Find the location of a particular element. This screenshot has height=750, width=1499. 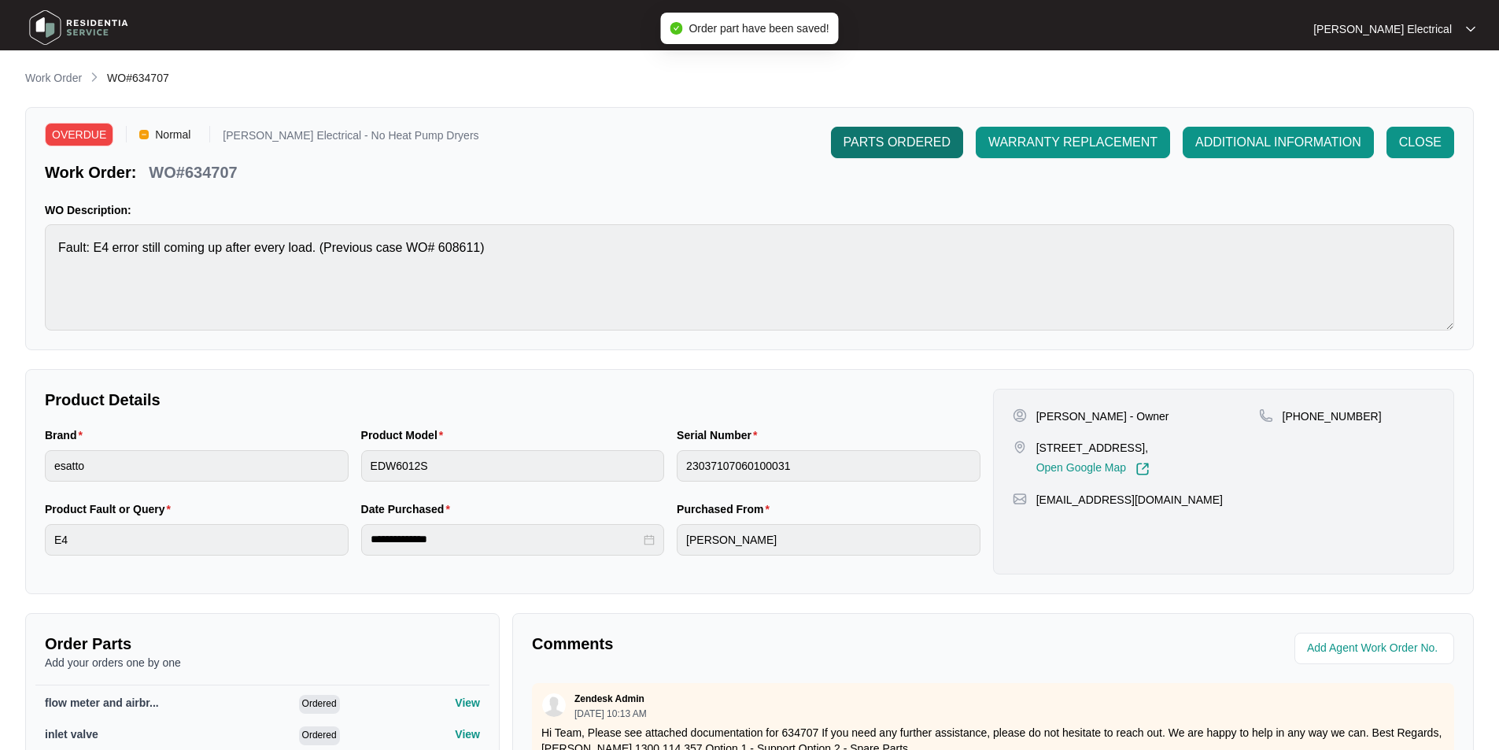

button: CLOSE is located at coordinates (1421, 142).